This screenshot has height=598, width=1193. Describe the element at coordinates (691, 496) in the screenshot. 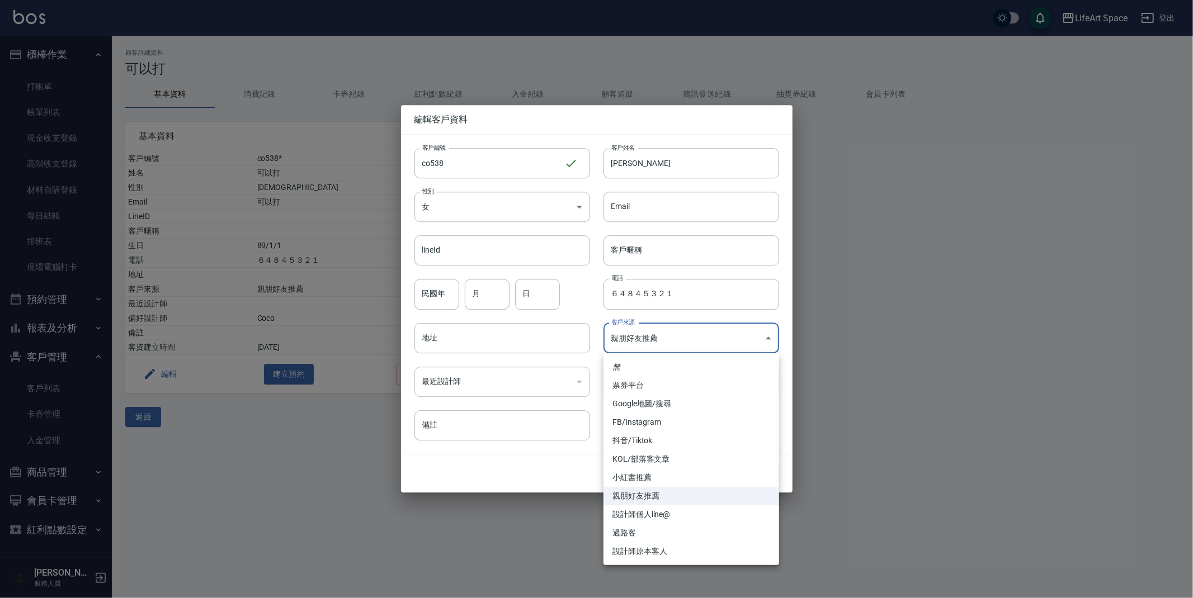

I see `li: 親朋好友推薦` at that location.